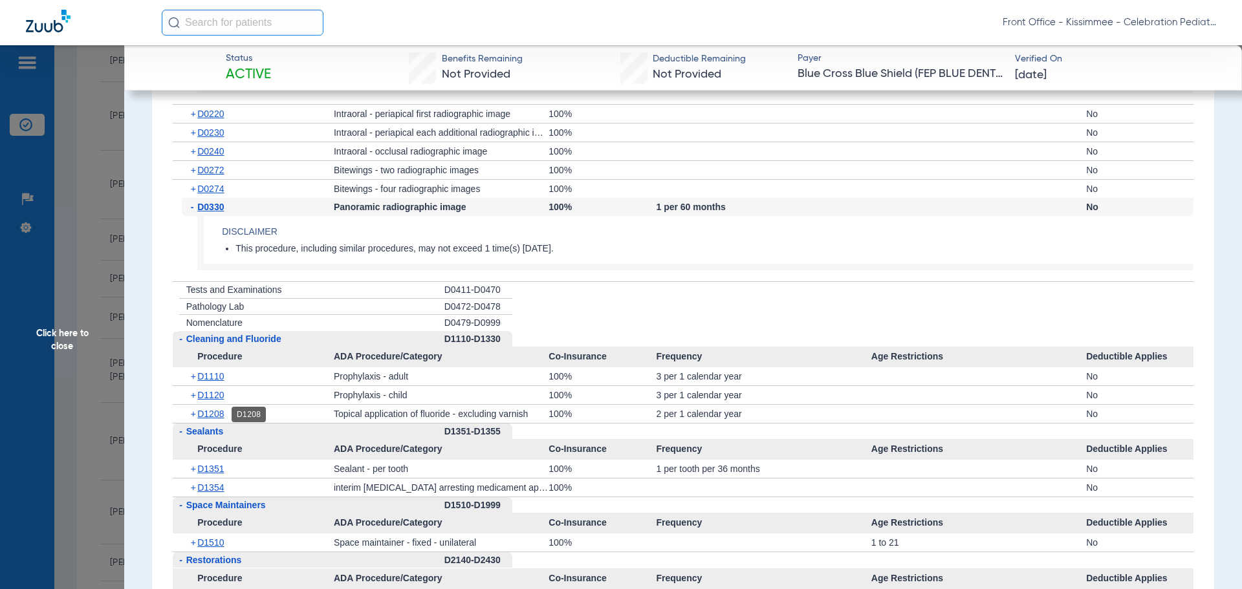  Describe the element at coordinates (210, 376) in the screenshot. I see `span: D1110` at that location.